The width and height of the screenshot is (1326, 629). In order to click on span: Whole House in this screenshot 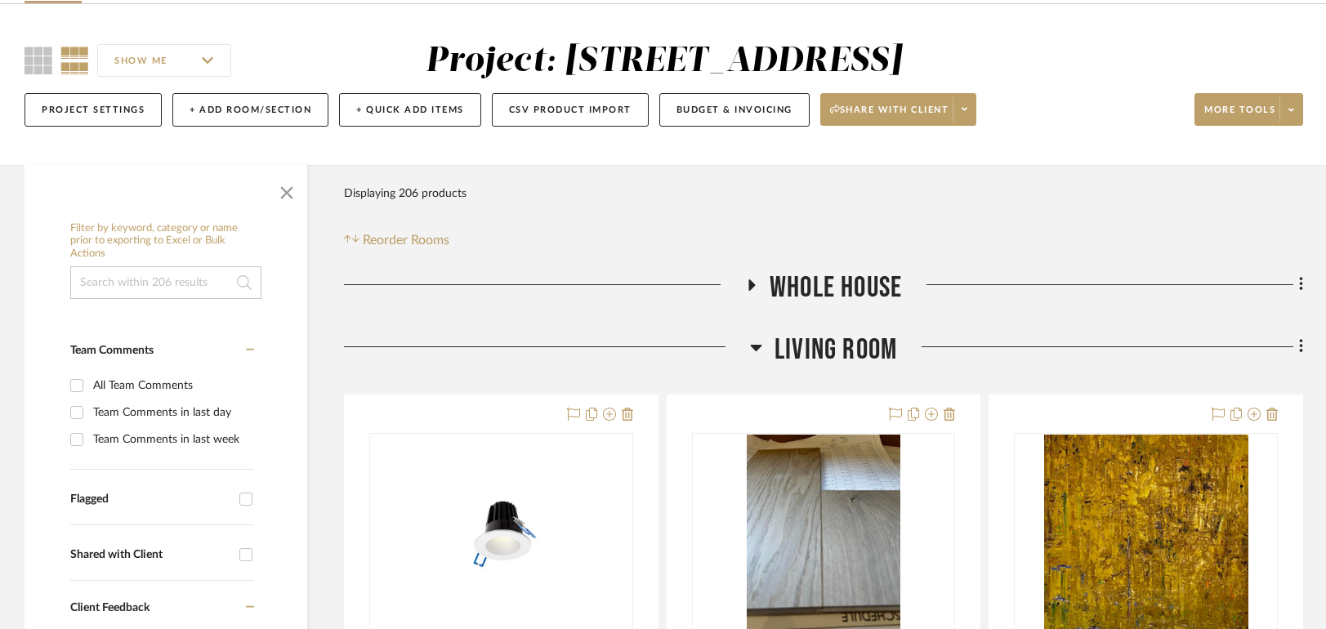, I will do `click(836, 288)`.